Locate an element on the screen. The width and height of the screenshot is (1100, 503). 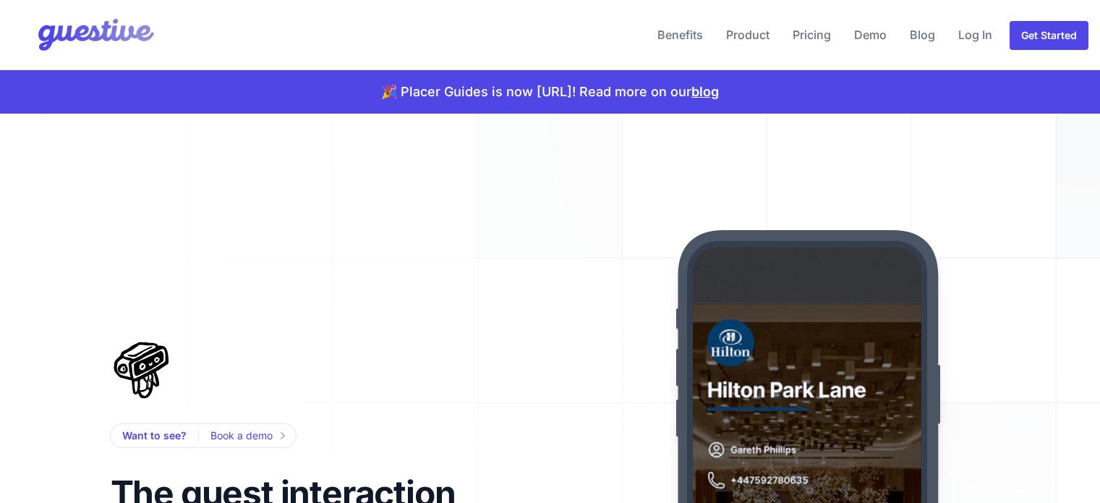
img: Your Company is located at coordinates (85, 35).